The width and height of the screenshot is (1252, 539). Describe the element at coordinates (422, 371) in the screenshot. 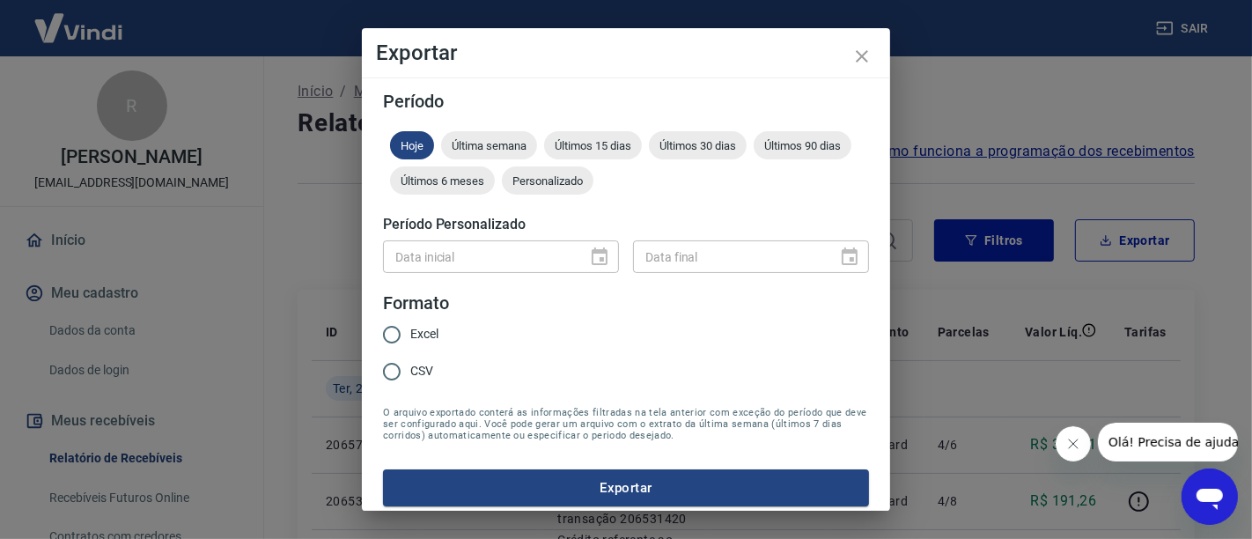

I see `span: CSV` at that location.